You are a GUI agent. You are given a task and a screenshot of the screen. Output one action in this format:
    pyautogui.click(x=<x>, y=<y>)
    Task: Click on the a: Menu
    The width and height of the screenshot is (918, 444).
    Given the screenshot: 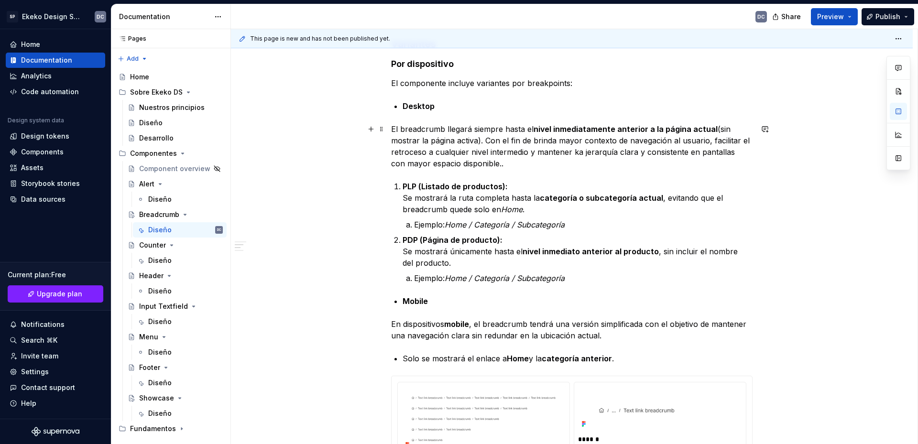 What is the action you would take?
    pyautogui.click(x=175, y=337)
    